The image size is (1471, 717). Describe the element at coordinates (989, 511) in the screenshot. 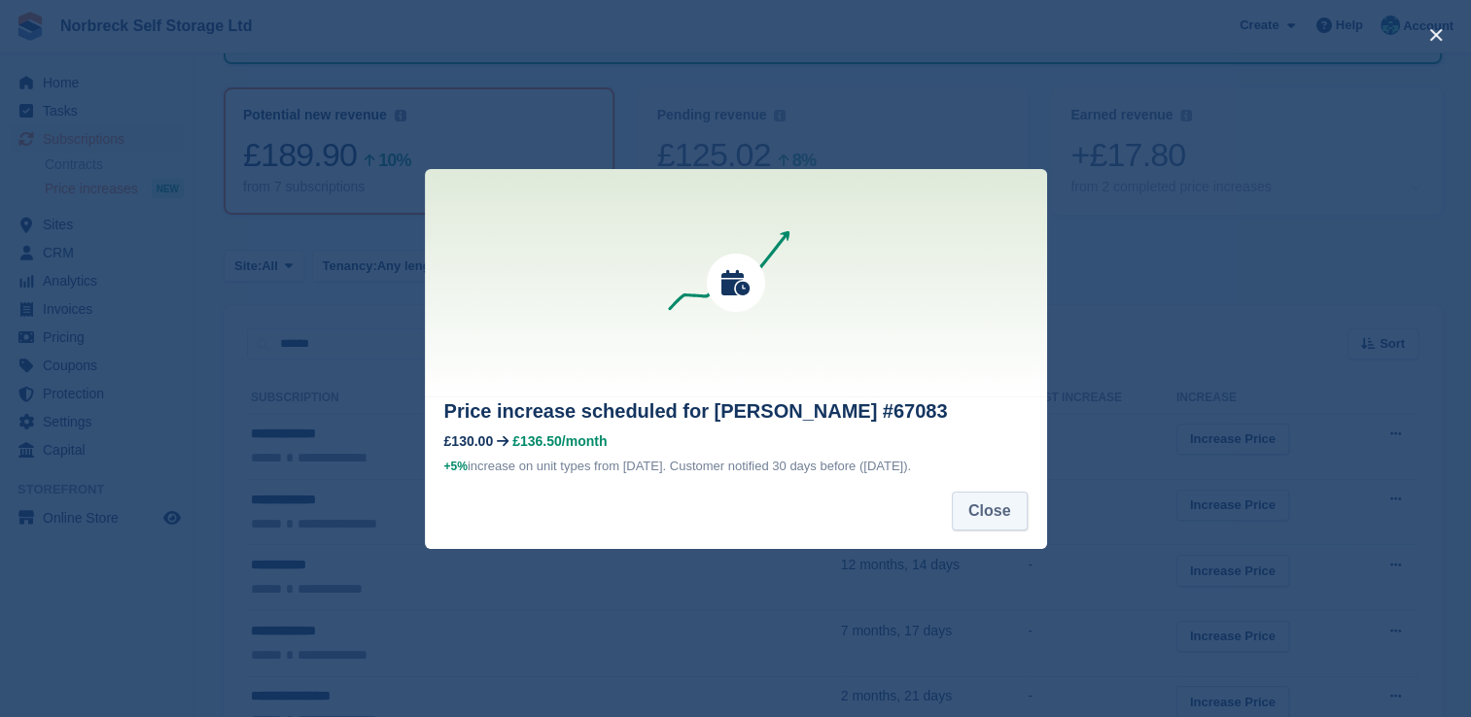

I see `button: Close` at that location.